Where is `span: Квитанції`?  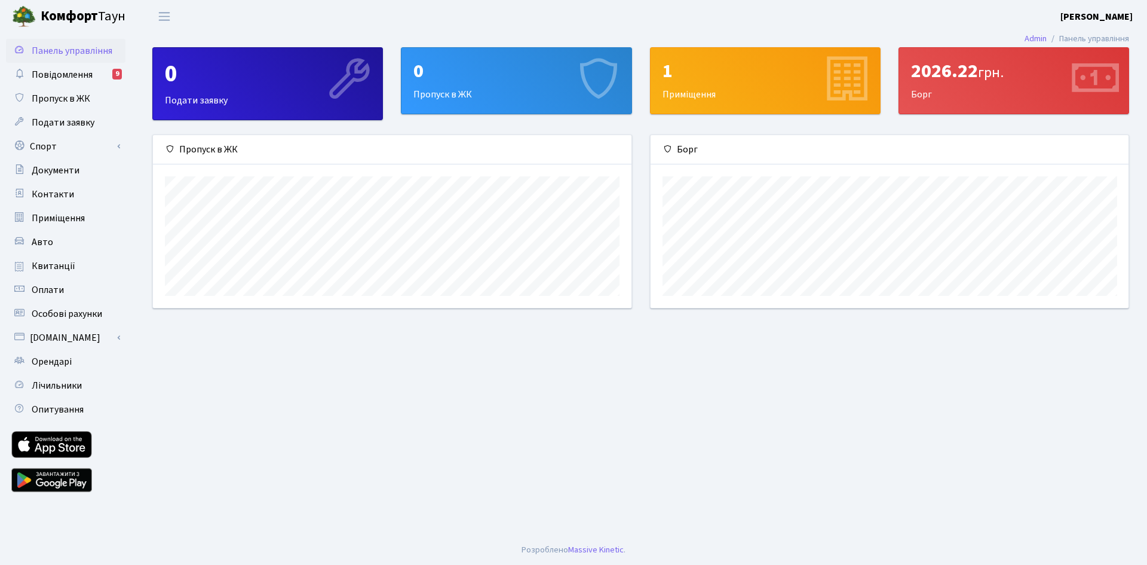 span: Квитанції is located at coordinates (53, 266).